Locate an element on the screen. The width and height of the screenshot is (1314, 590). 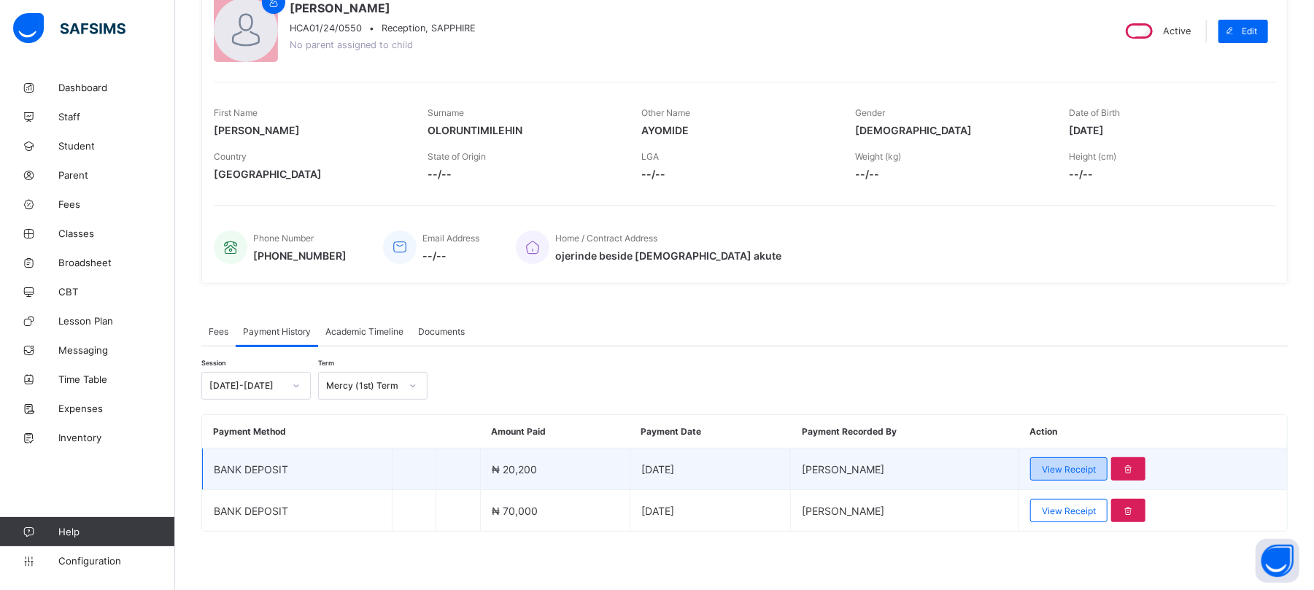
span: Expenses is located at coordinates (117, 409).